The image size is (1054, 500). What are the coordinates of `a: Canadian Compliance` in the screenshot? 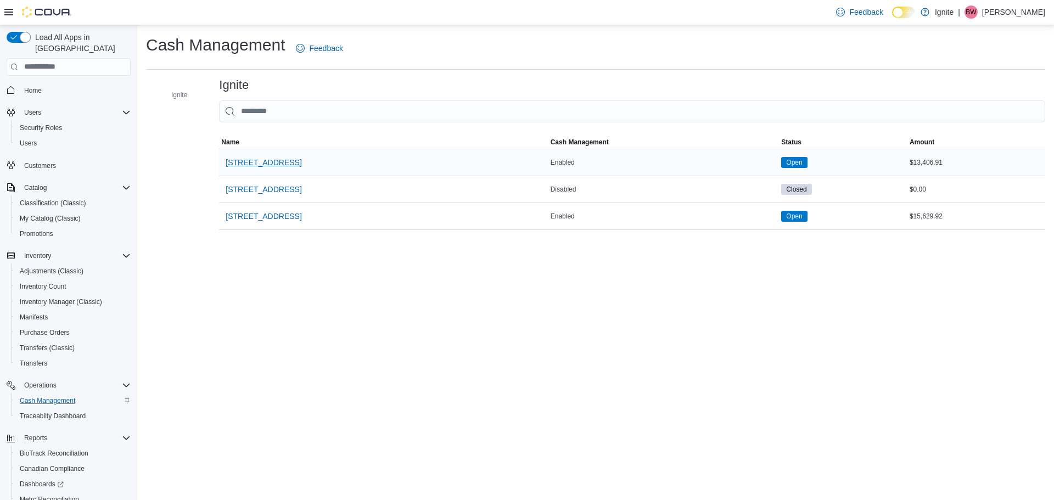 It's located at (52, 469).